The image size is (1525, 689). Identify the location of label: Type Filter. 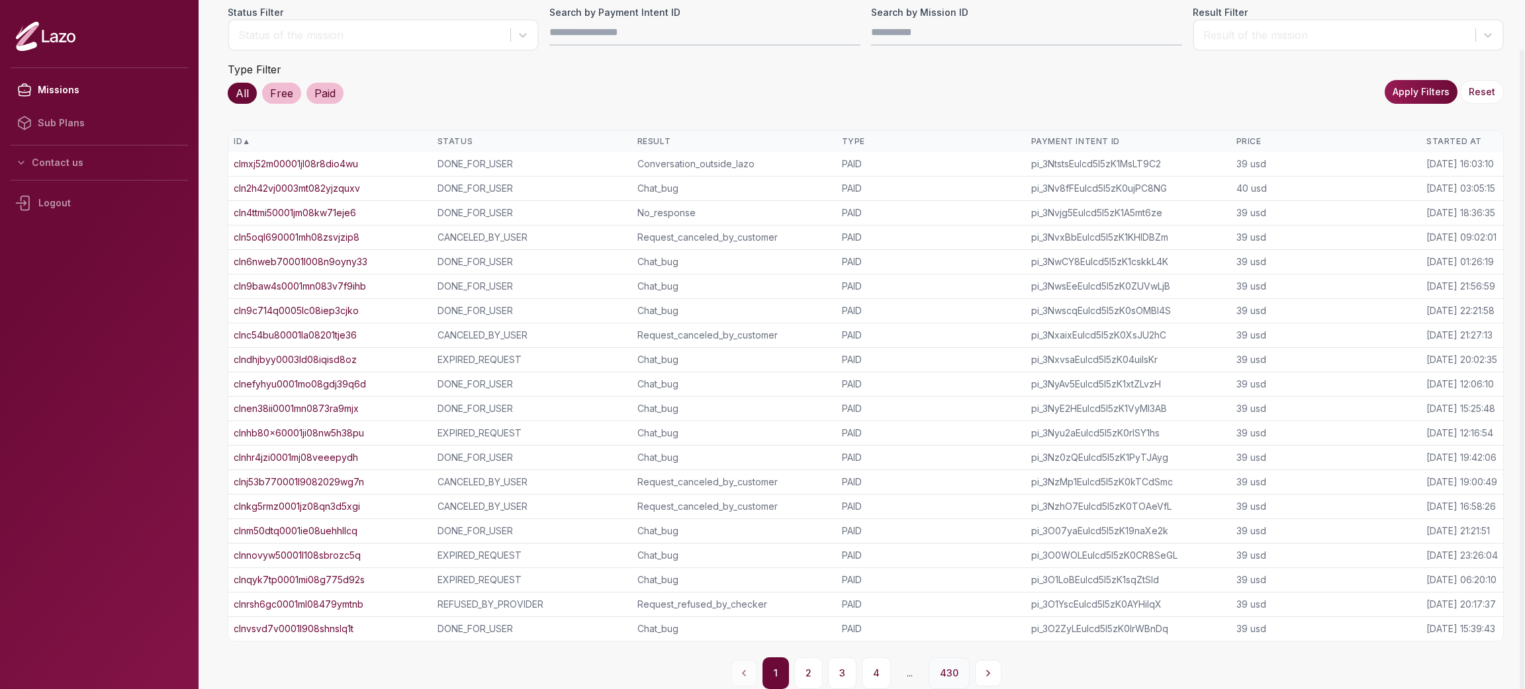
(254, 69).